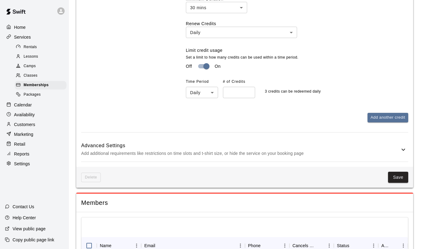 This screenshot has height=249, width=441. Describe the element at coordinates (40, 66) in the screenshot. I see `div: Camps` at that location.